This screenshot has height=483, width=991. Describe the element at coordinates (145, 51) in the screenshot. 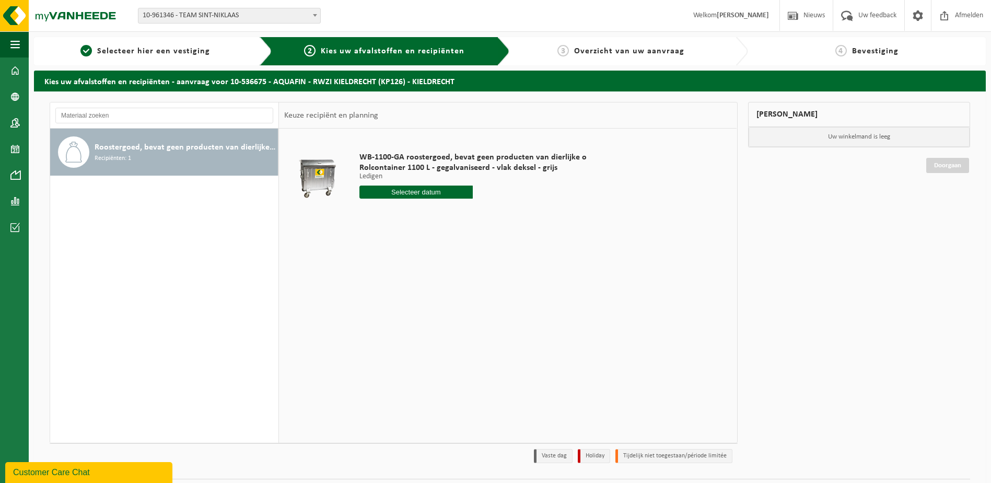

I see `a: 1Selecteer hier een vestiging` at that location.